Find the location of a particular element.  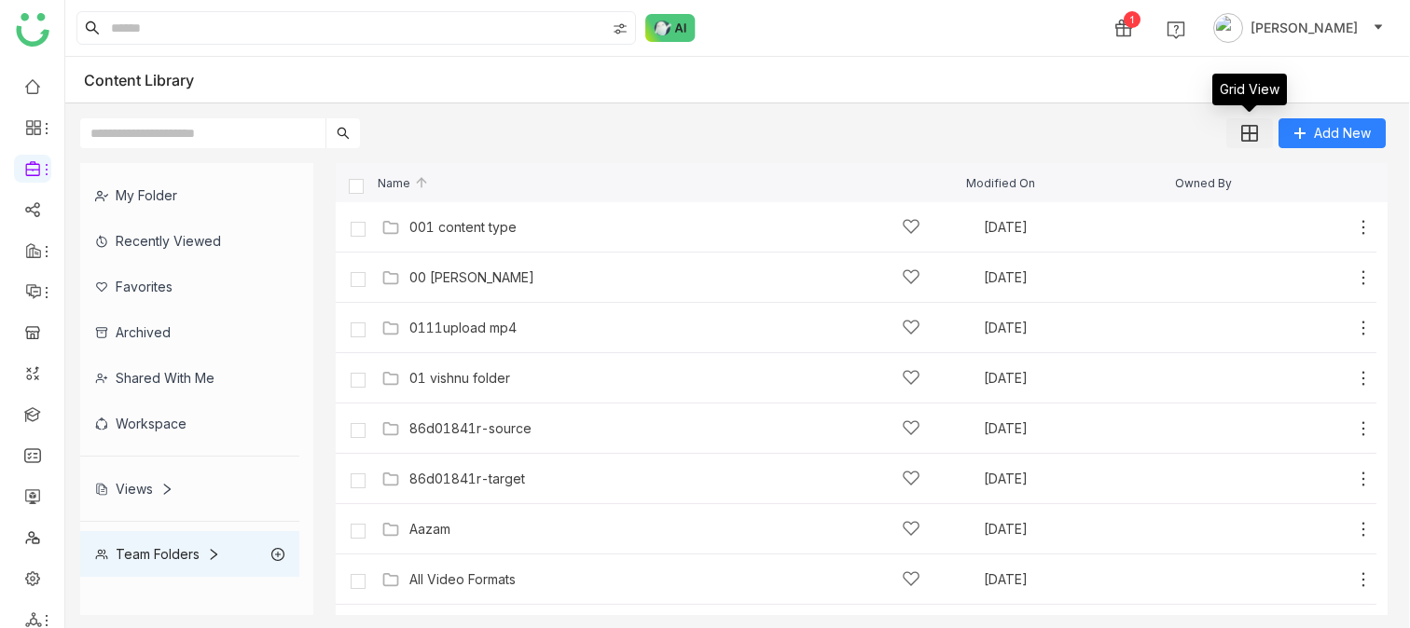

div: My Folder is located at coordinates (189, 195).